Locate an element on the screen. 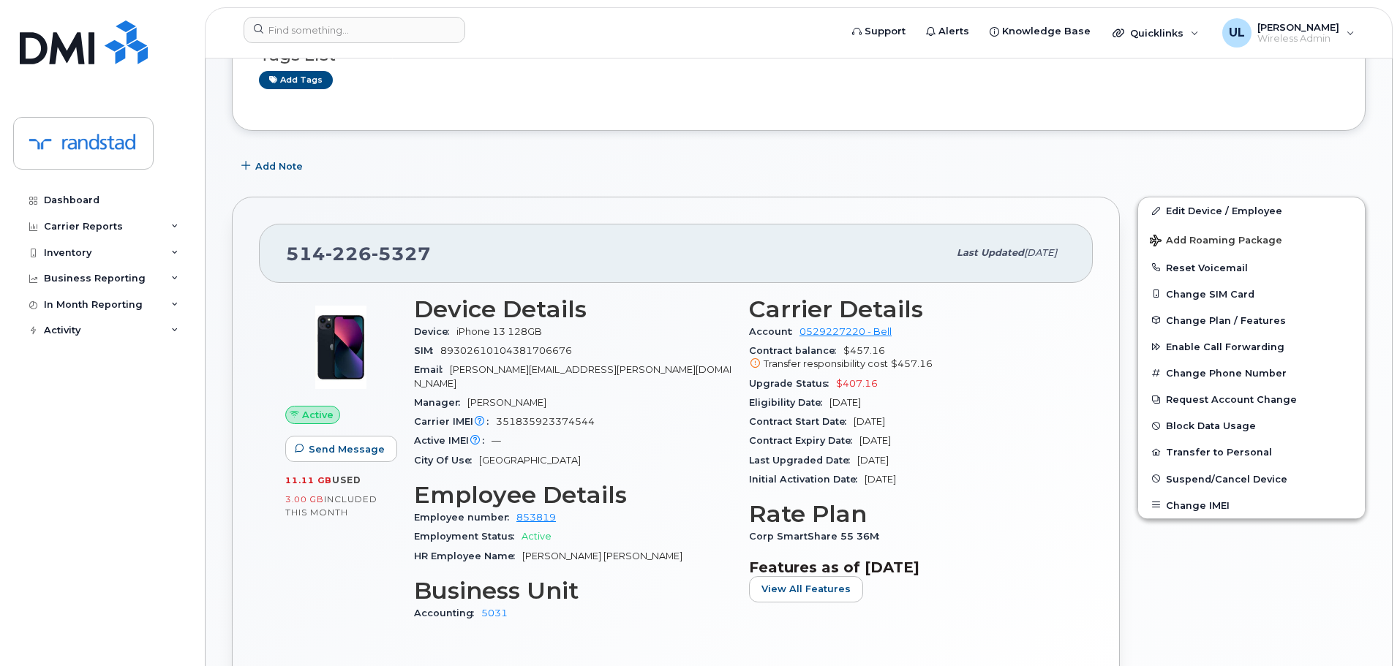  span: 226 is located at coordinates (348, 254).